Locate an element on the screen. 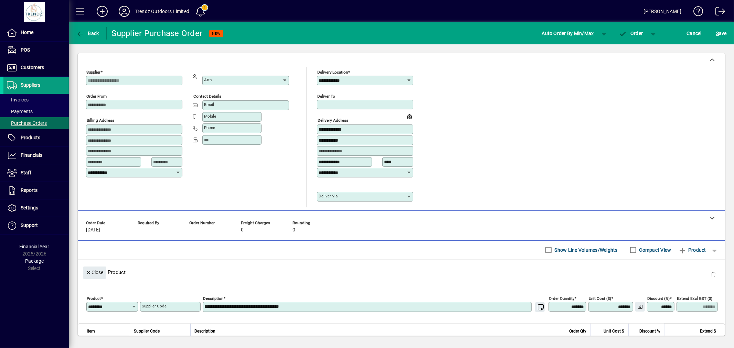 Image resolution: width=734 pixels, height=348 pixels. mat-label: Deliver To is located at coordinates (326, 96).